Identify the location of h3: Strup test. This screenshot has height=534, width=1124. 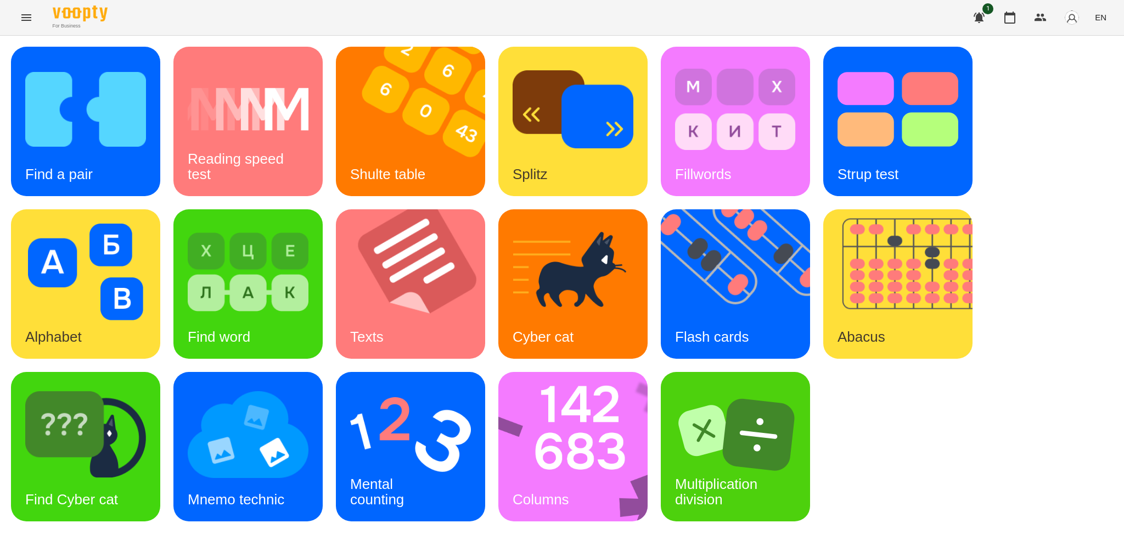
(868, 174).